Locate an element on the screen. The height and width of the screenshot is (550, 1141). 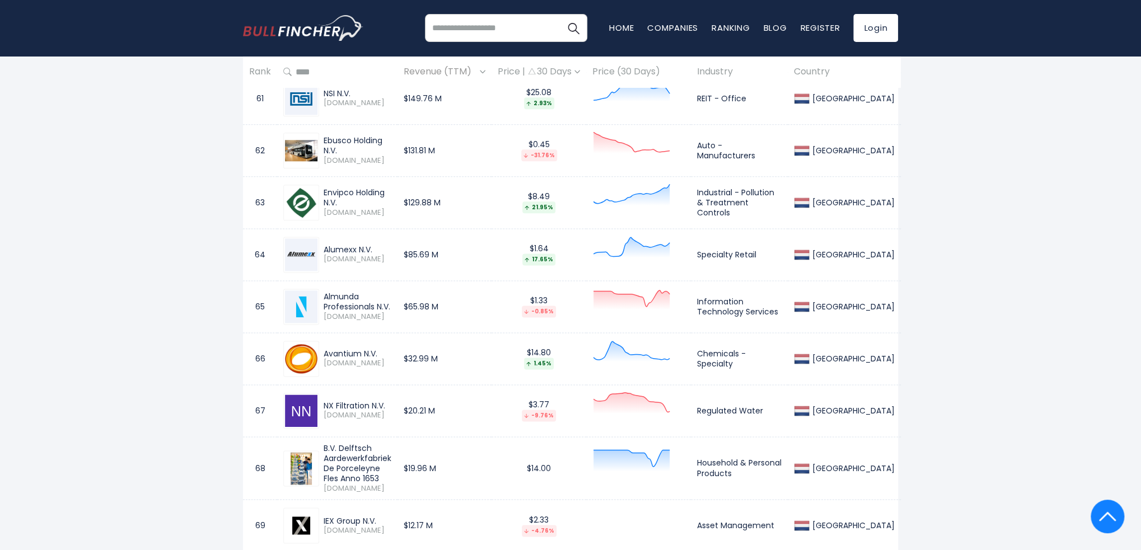
div: -9.76% is located at coordinates (539, 416).